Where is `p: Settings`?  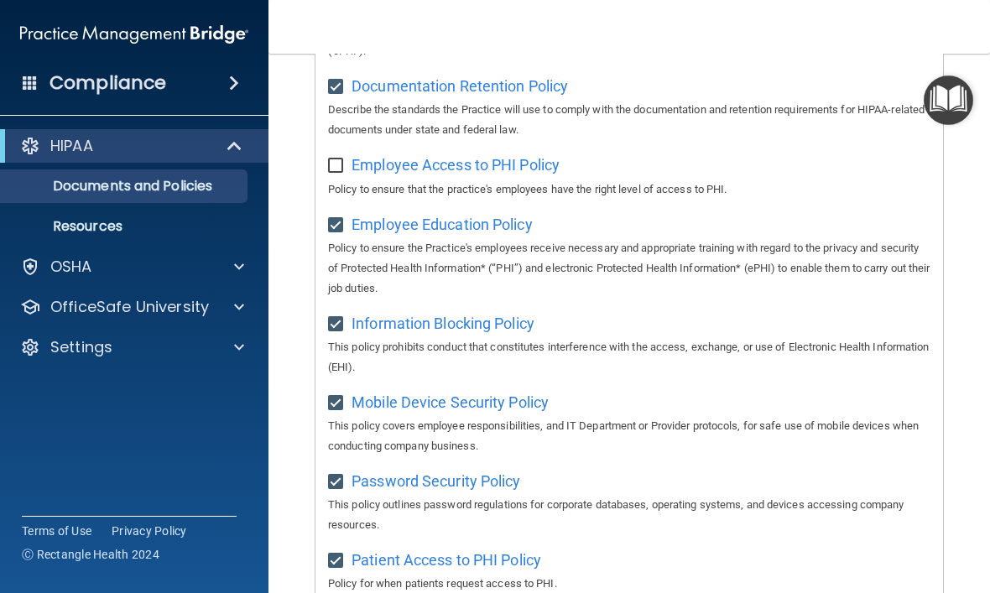
p: Settings is located at coordinates (81, 347).